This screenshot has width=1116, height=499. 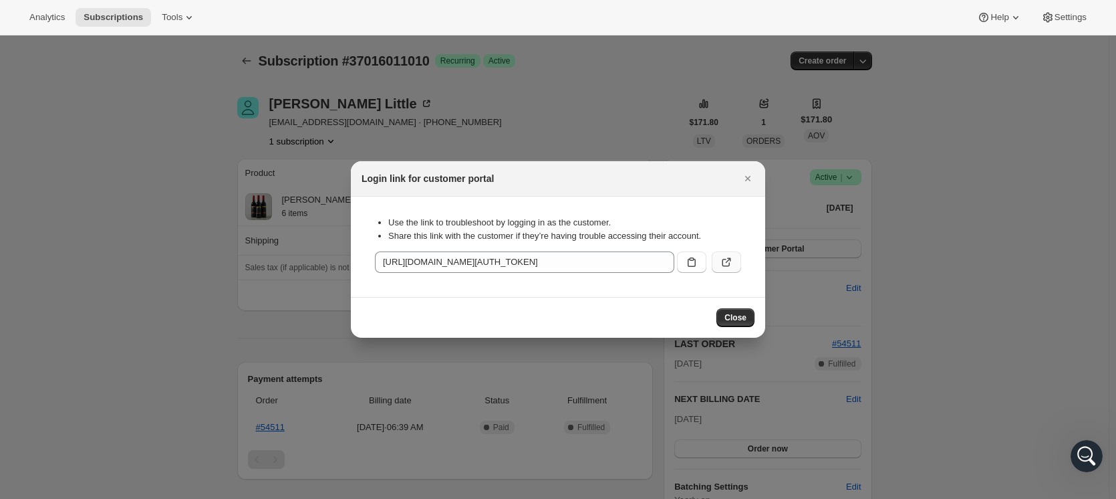 What do you see at coordinates (21, 18) in the screenshot?
I see `button: go back` at bounding box center [21, 18].